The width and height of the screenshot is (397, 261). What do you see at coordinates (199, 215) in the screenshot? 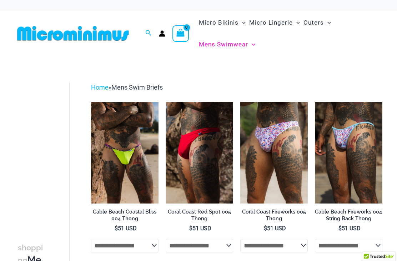
I see `h2: Coral Coast Red Spot 005 Thong` at bounding box center [199, 215].